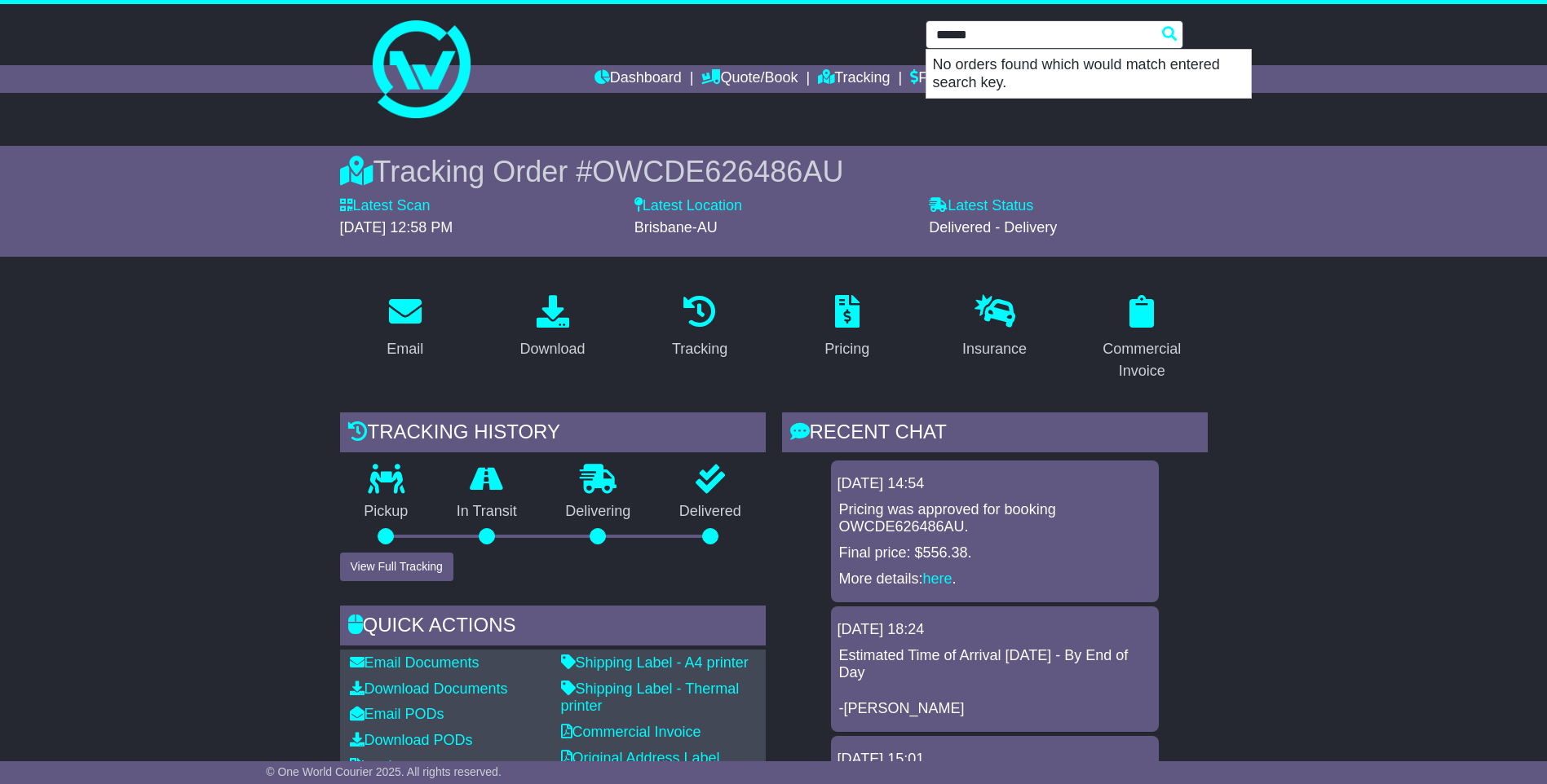 The image size is (1547, 784). Describe the element at coordinates (410, 740) in the screenshot. I see `a: Download PODs` at that location.